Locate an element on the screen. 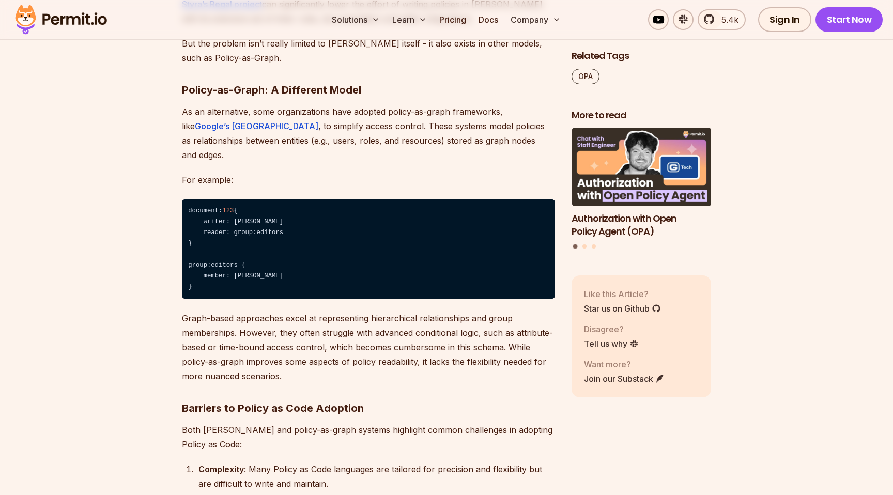 This screenshot has height=495, width=893. h2: More to read is located at coordinates (641, 115).